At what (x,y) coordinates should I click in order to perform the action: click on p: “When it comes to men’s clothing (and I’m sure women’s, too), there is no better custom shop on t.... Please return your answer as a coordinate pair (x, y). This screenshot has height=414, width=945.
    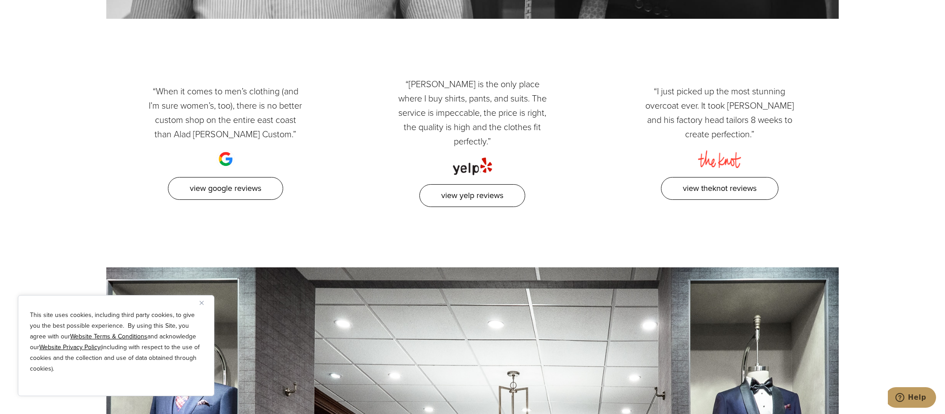
    Looking at the image, I should click on (226, 113).